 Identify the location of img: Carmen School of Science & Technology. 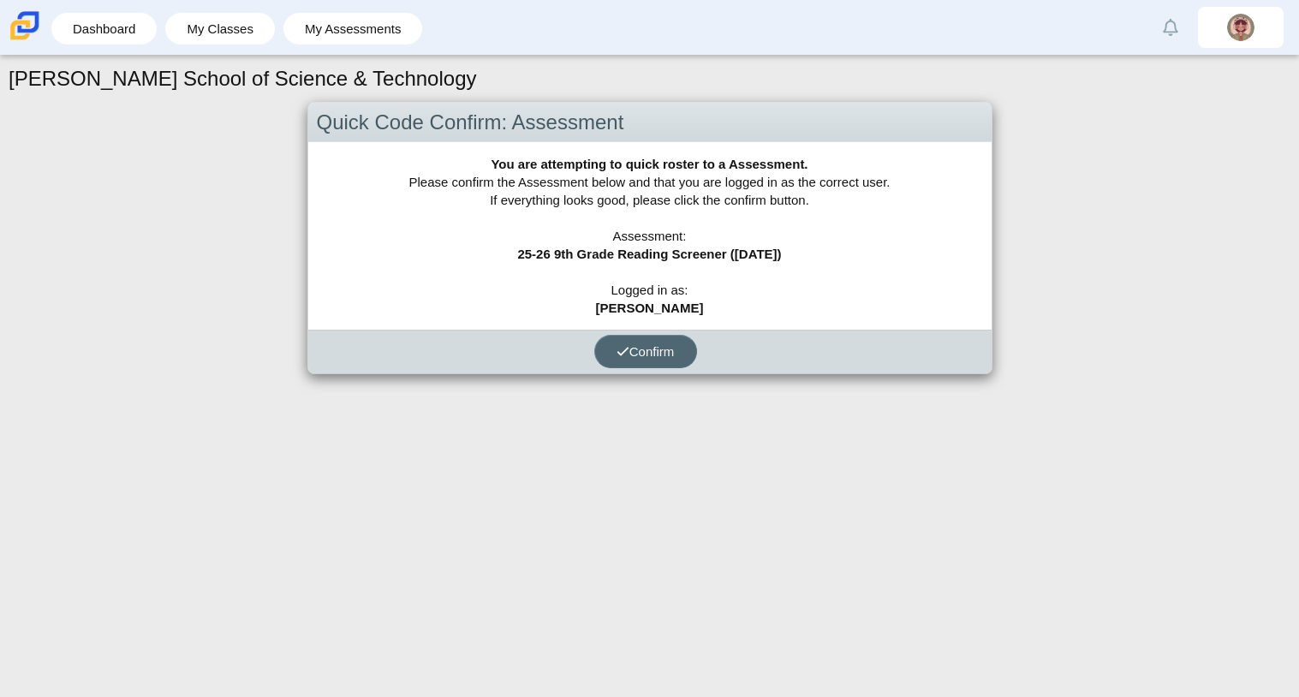
(25, 26).